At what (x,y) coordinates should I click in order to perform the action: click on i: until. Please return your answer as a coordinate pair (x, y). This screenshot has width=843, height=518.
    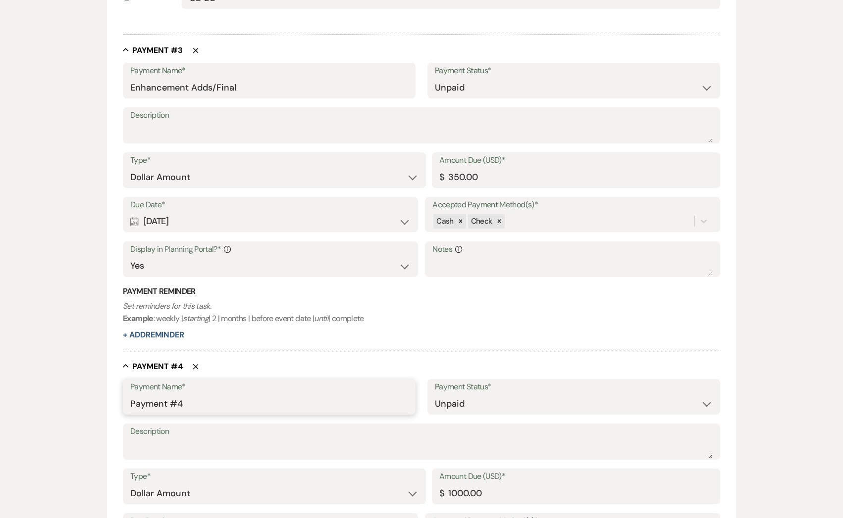
    Looking at the image, I should click on (321, 318).